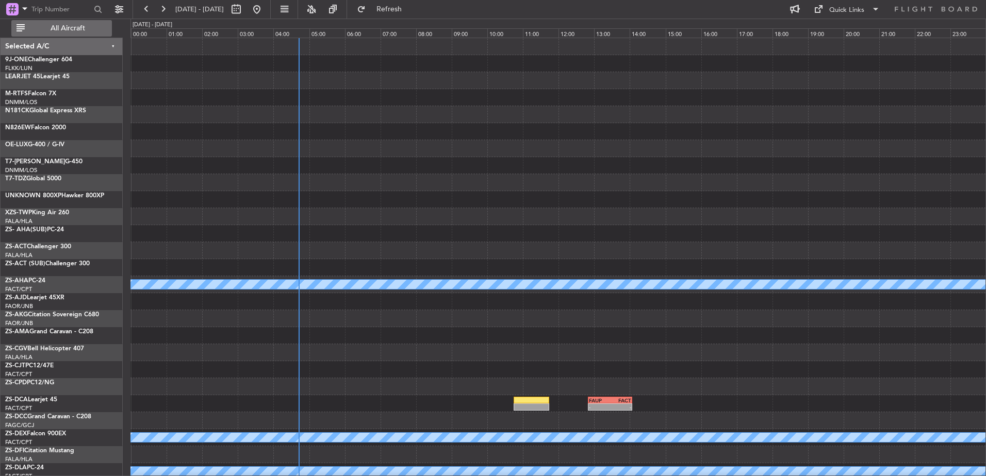  I want to click on a: ZS-CPDPC12/NG, so click(29, 383).